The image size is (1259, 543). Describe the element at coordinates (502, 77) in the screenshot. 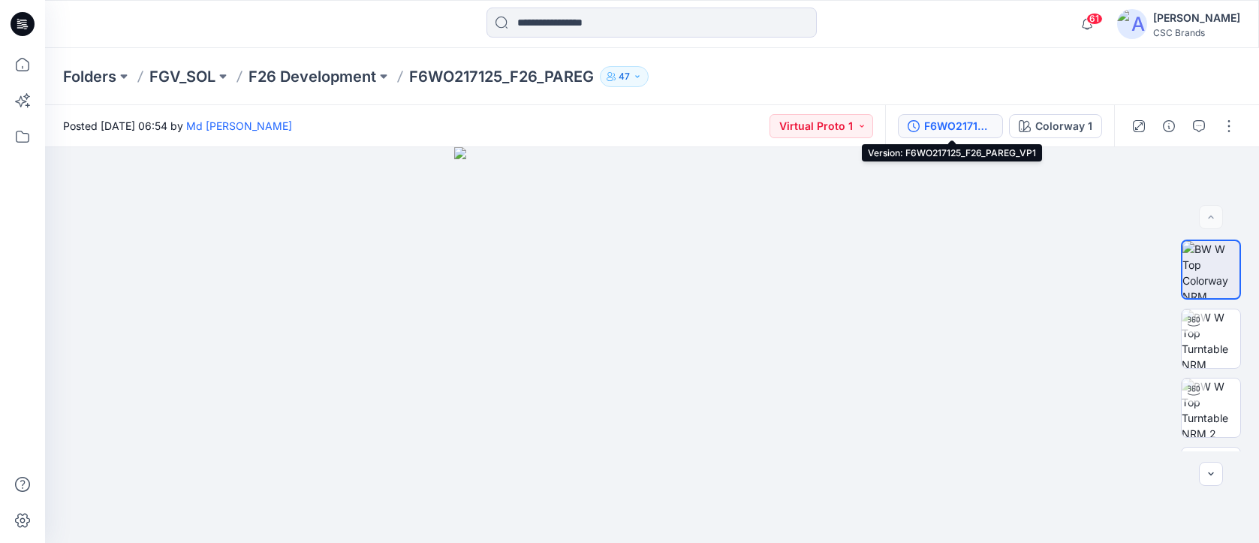

I see `p: F6WO217125_F26_PAREG` at that location.